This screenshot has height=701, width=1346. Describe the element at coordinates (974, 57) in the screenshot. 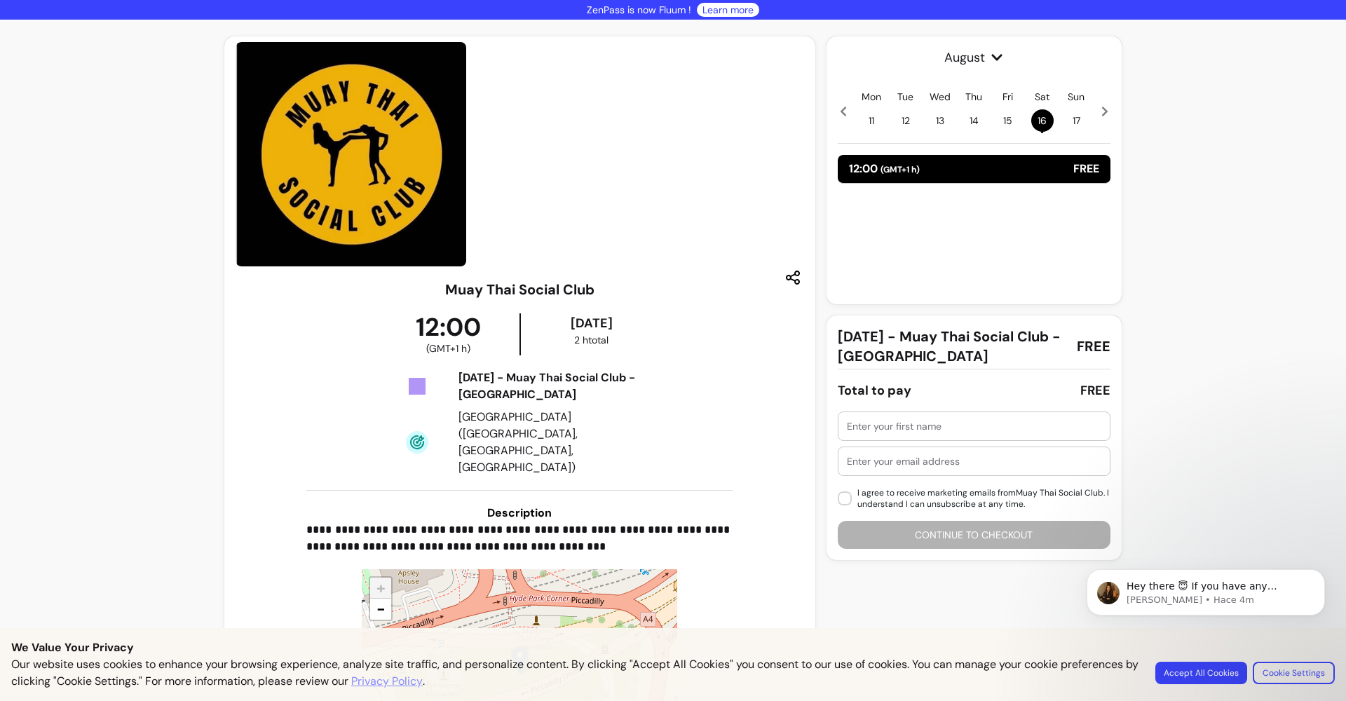

I see `span: August` at that location.